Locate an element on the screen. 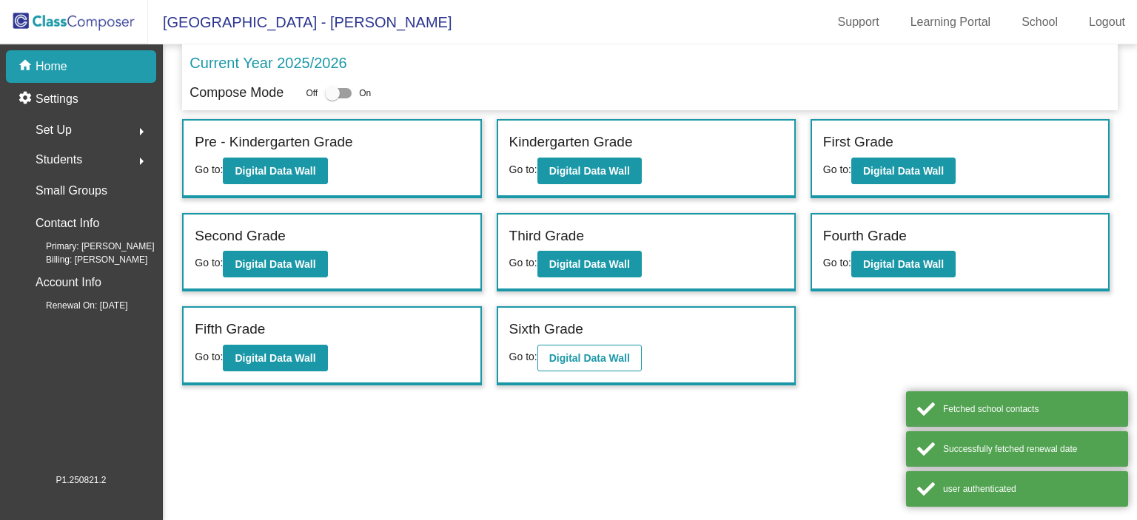 The width and height of the screenshot is (1137, 520). span: On is located at coordinates (365, 93).